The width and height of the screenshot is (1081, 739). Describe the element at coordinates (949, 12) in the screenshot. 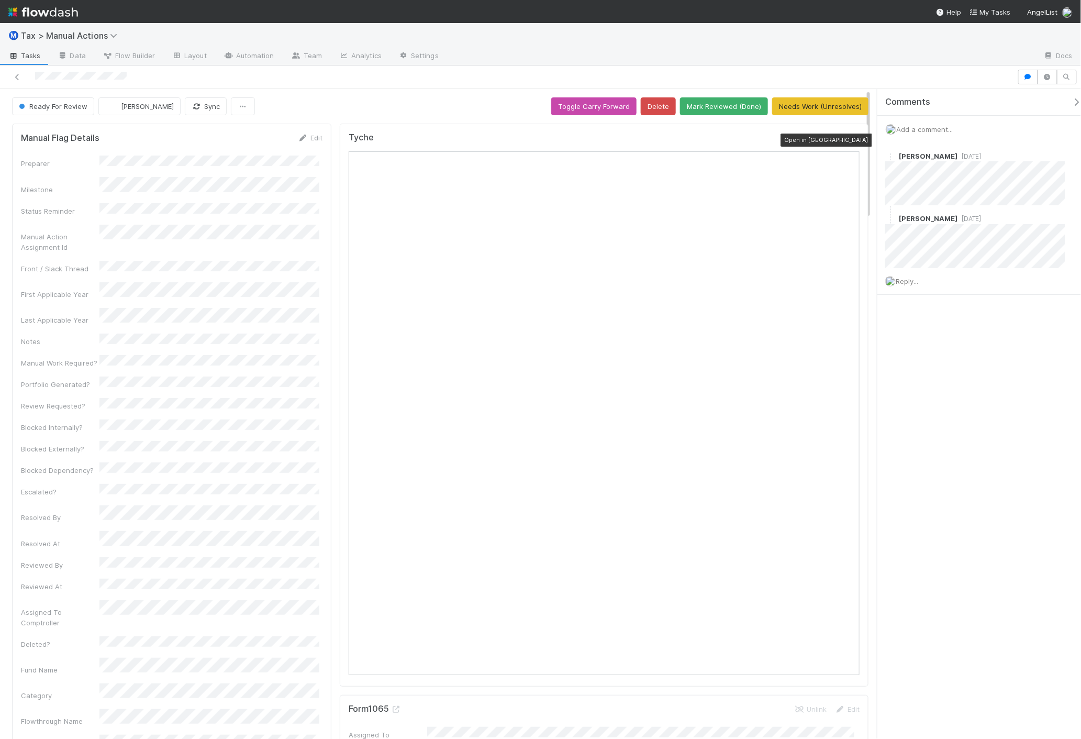

I see `div: Help` at that location.